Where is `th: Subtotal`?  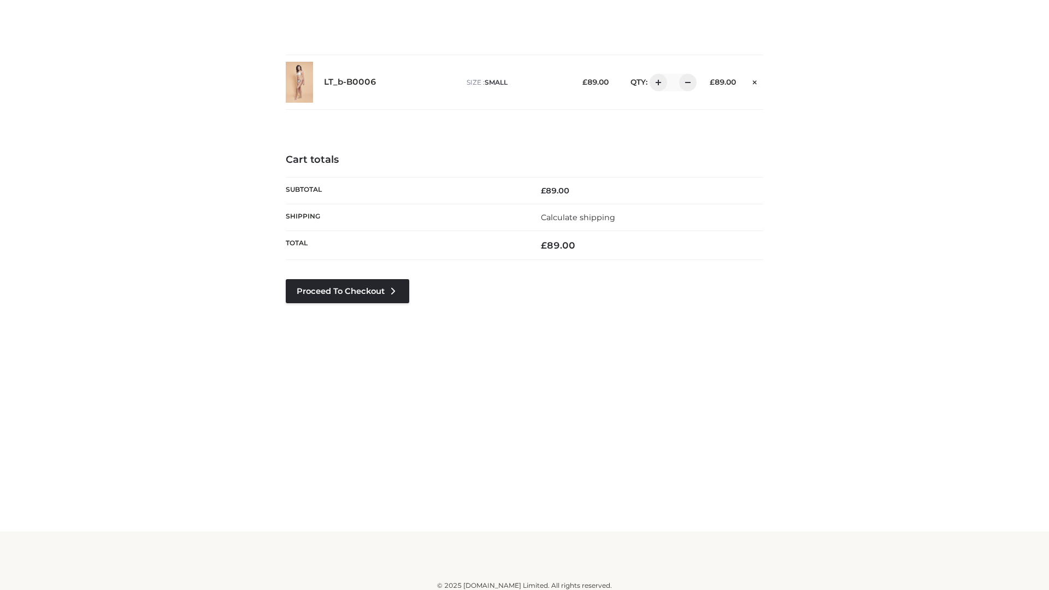 th: Subtotal is located at coordinates (405, 190).